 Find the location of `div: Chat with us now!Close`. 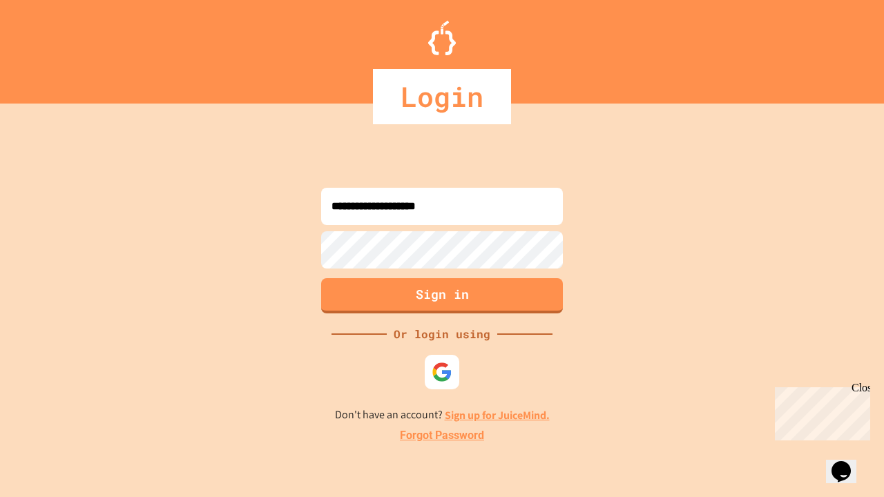

div: Chat with us now!Close is located at coordinates (50, 46).